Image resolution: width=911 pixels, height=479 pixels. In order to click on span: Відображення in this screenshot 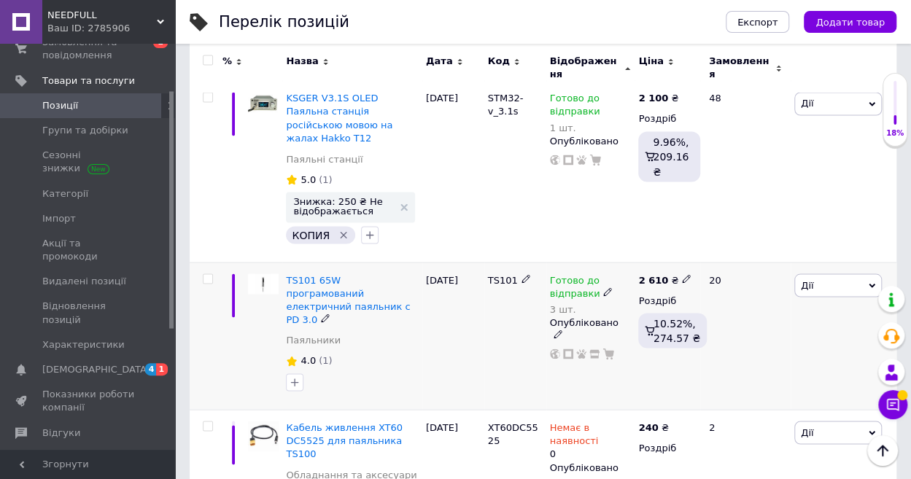, I will do `click(586, 68)`.